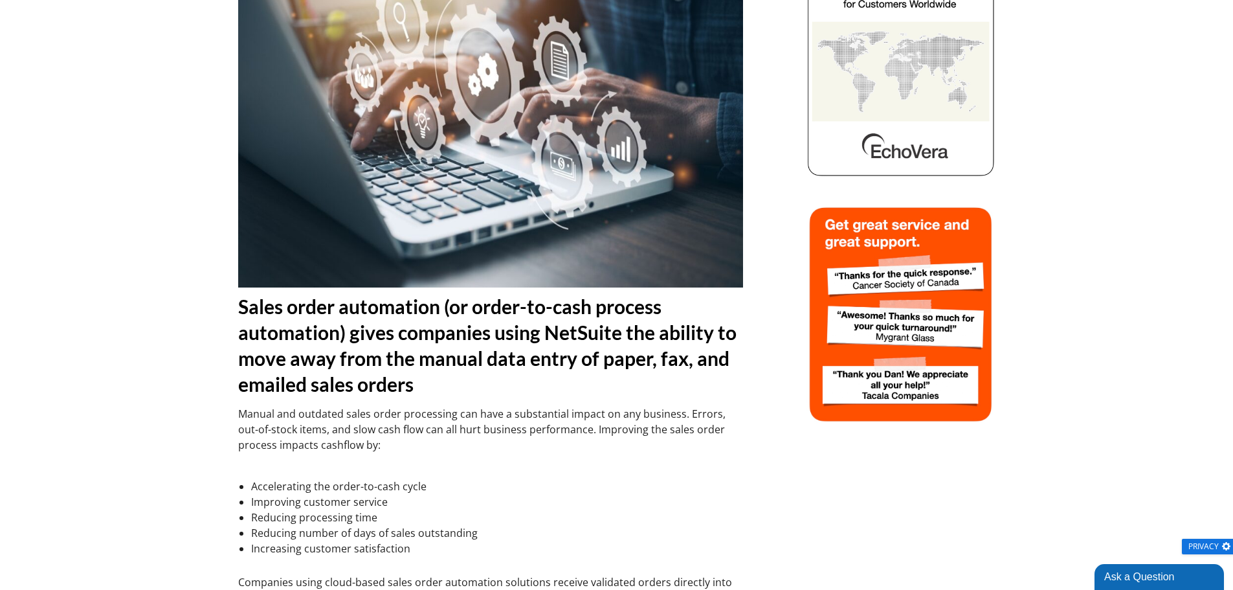 The width and height of the screenshot is (1233, 590). Describe the element at coordinates (65, 16) in the screenshot. I see `div: Ask a Question` at that location.